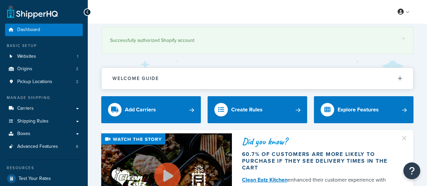  Describe the element at coordinates (247, 110) in the screenshot. I see `div: Create Rules` at that location.